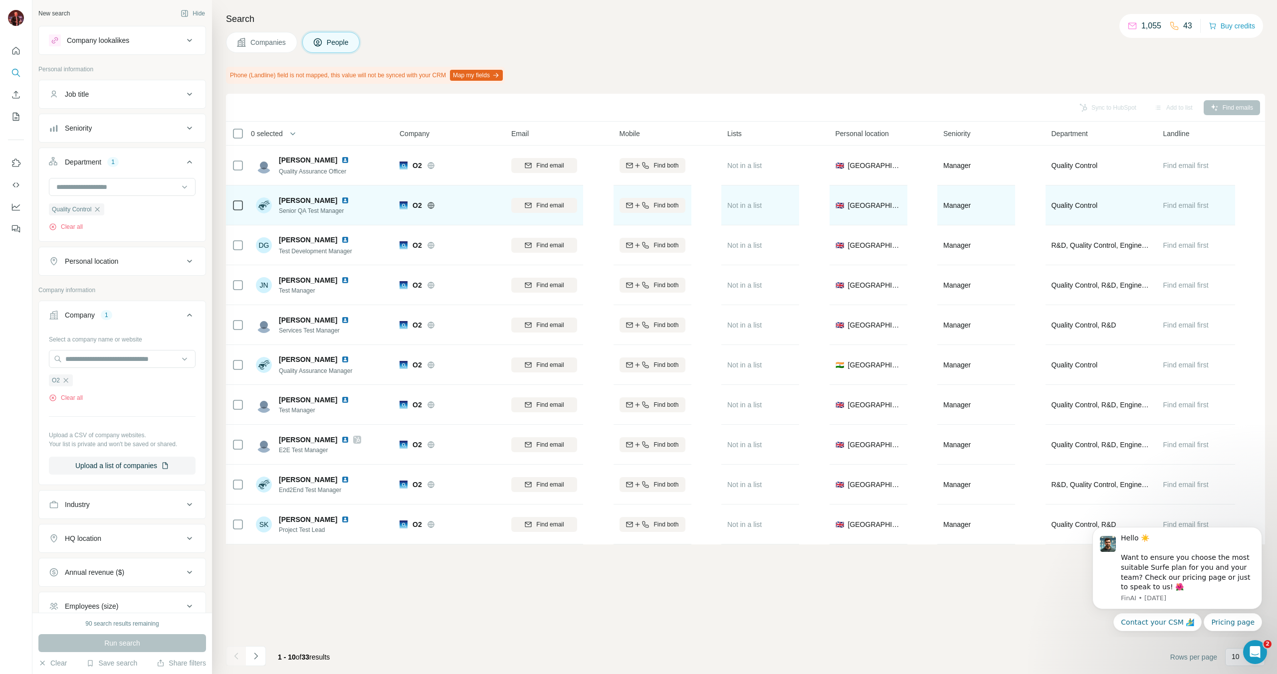 This screenshot has width=1277, height=674. I want to click on span: R&D, Quality Control, Engineering, so click(1101, 485).